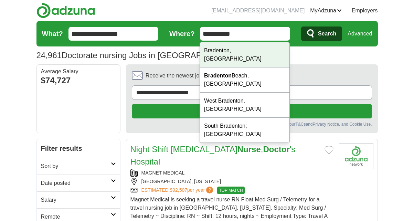  I want to click on a: Date posted, so click(78, 183).